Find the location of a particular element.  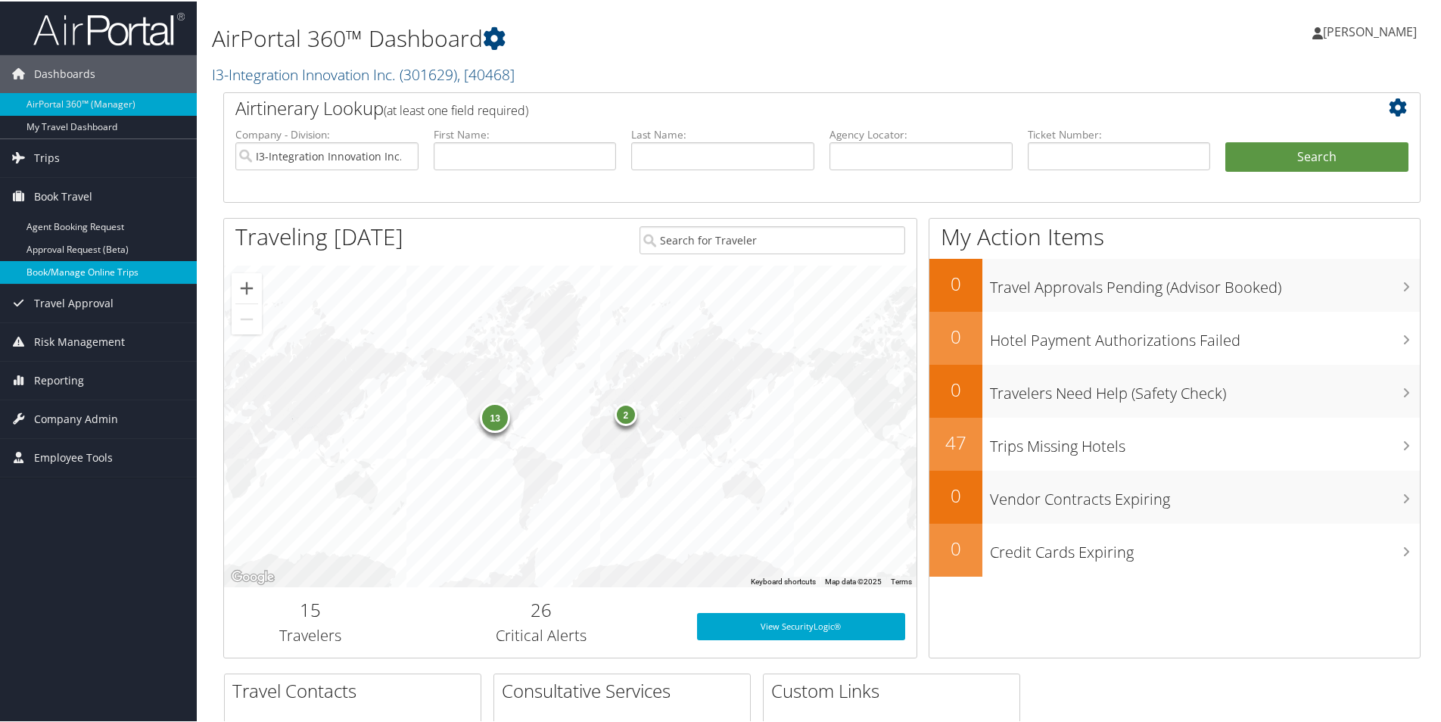

h3: Critical Alerts is located at coordinates (541, 634).